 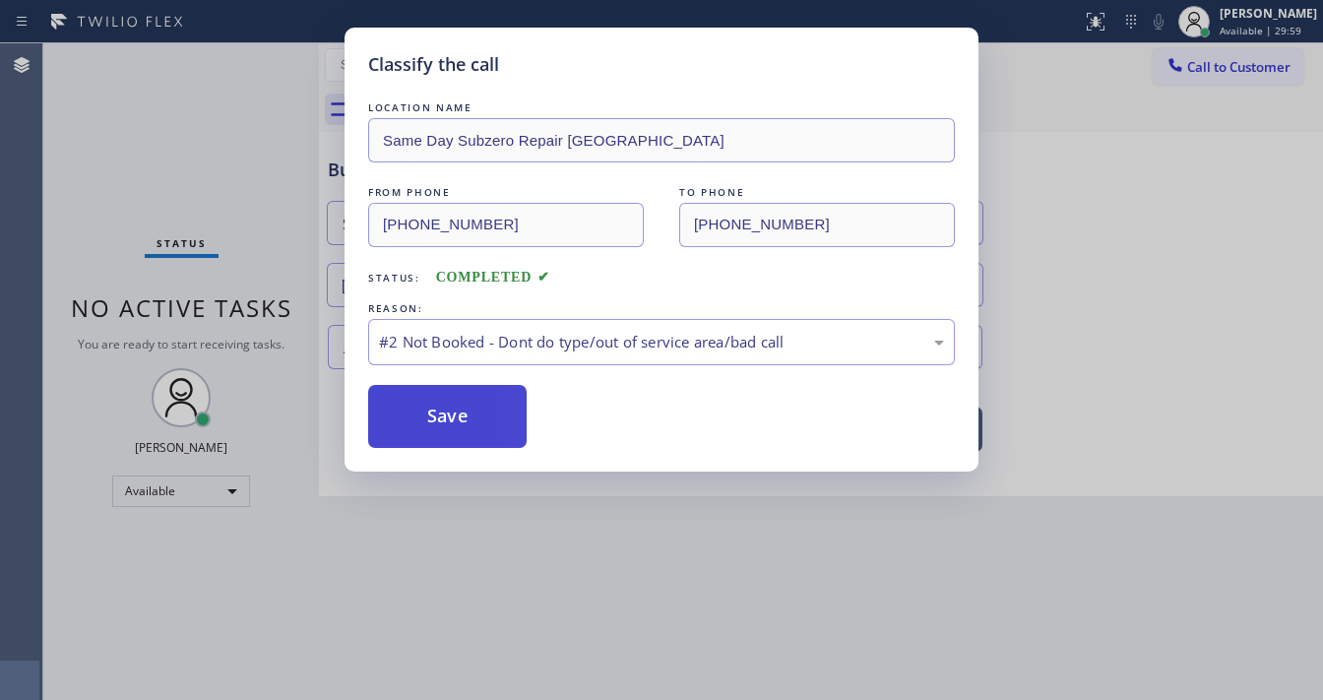 I want to click on div: FROM PHONE, so click(x=506, y=192).